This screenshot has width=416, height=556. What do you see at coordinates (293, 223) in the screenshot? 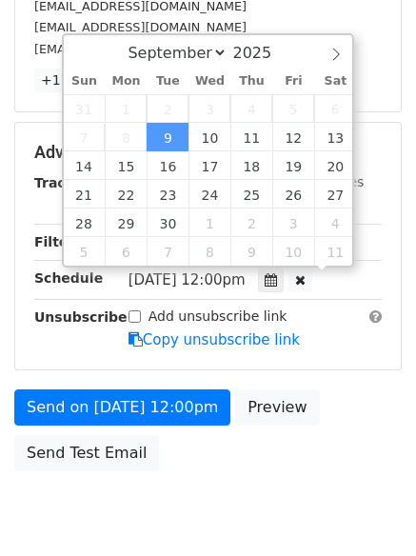
I see `span: October 3, 2025` at bounding box center [293, 223].